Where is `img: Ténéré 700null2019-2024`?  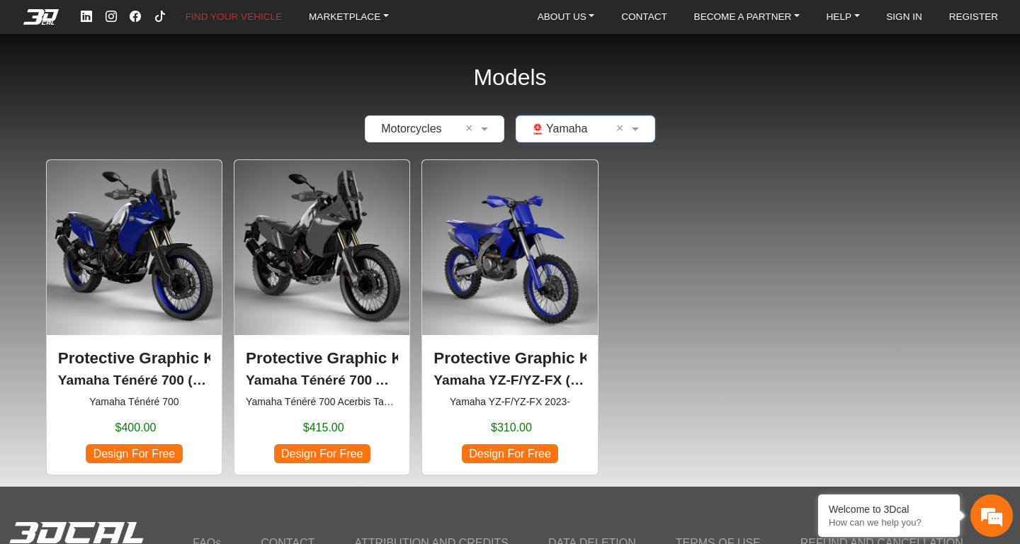
img: Ténéré 700null2019-2024 is located at coordinates (134, 247).